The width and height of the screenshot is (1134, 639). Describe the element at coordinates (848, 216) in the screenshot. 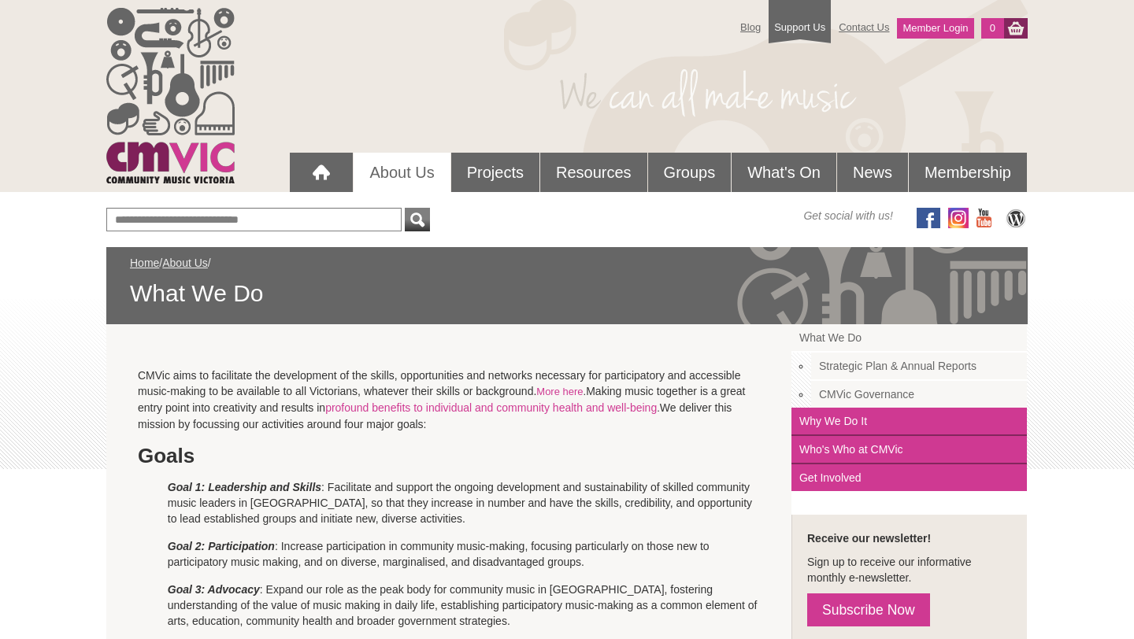

I see `span: Get social with us!` at that location.